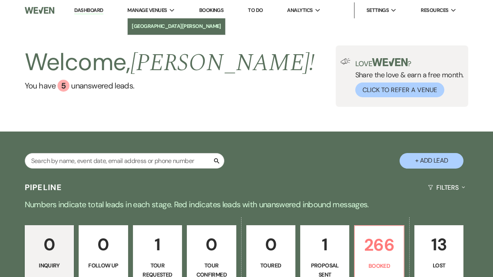 This screenshot has width=493, height=277. What do you see at coordinates (410, 63) in the screenshot?
I see `p: Love ?` at bounding box center [410, 63].